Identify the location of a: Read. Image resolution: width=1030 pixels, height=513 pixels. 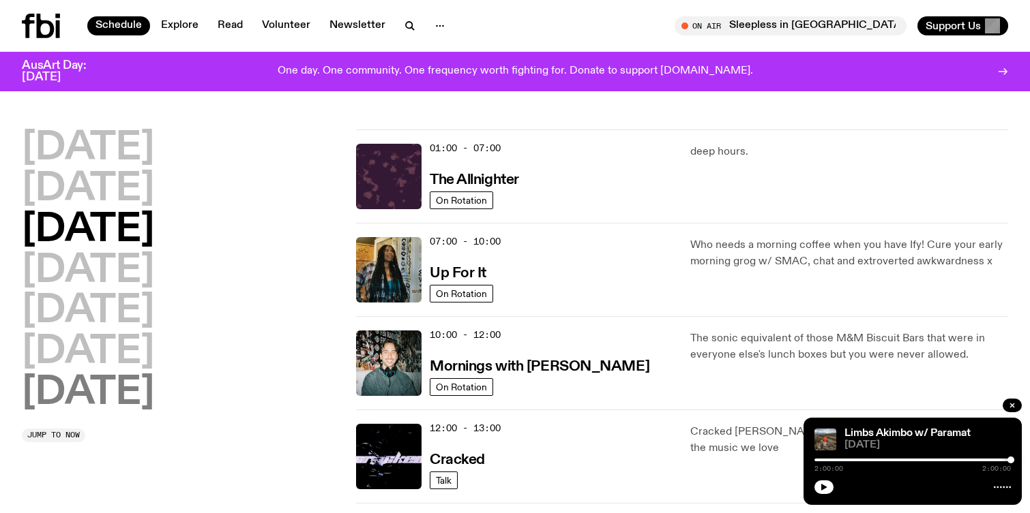
(230, 26).